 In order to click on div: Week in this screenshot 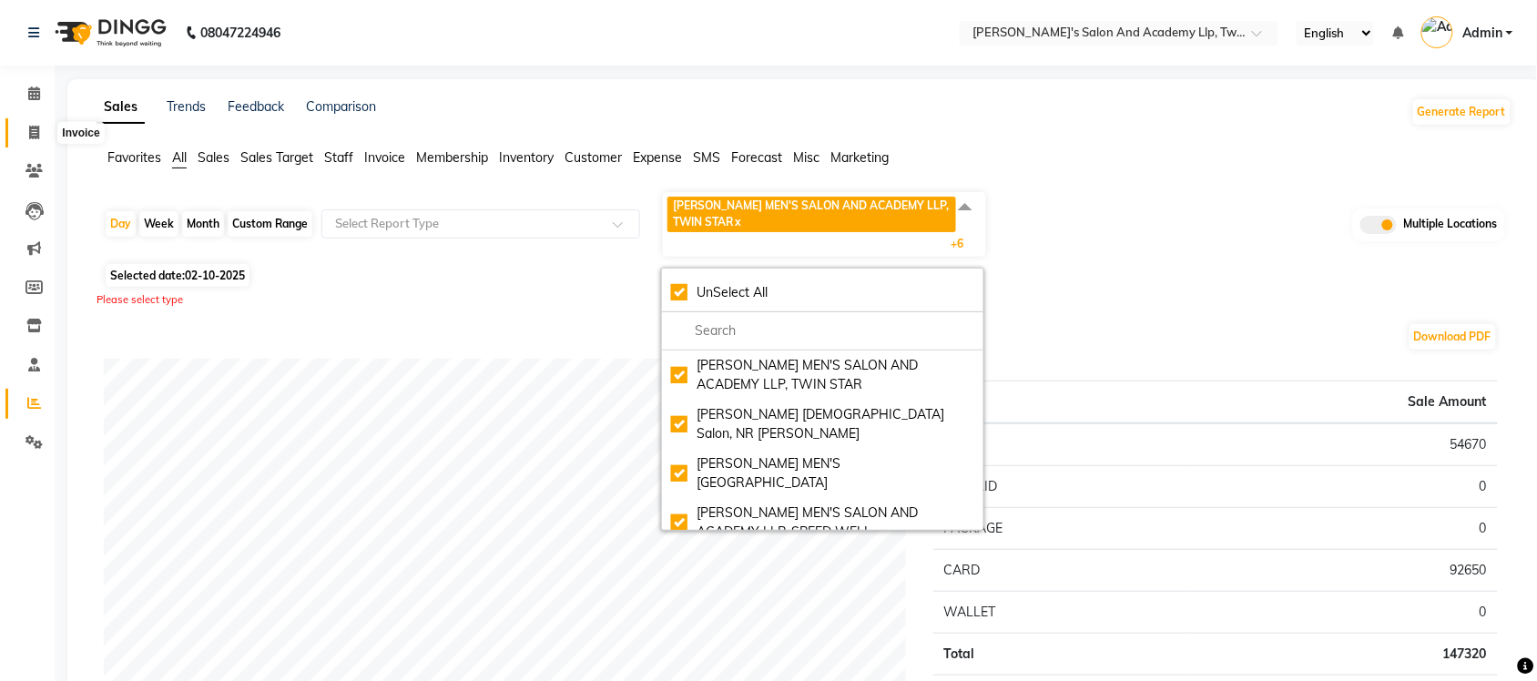, I will do `click(158, 224)`.